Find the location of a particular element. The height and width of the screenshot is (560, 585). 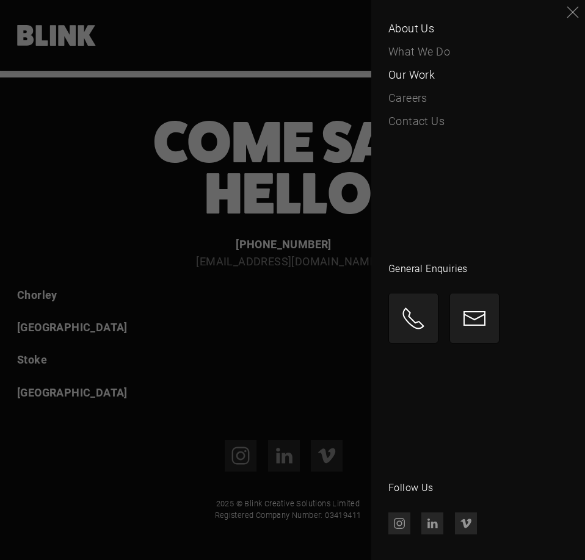

a: Our Work is located at coordinates (478, 75).